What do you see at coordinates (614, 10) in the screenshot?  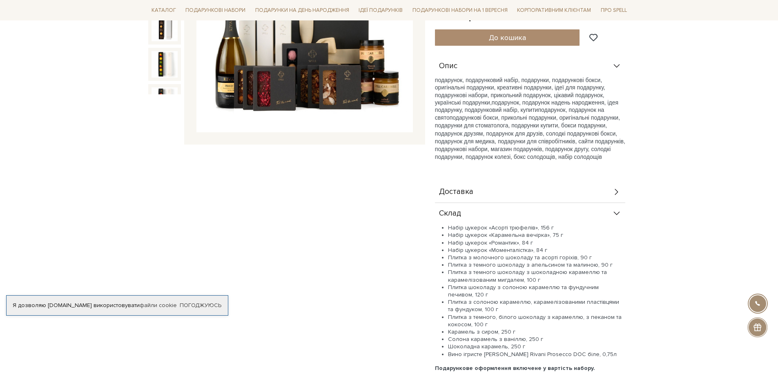 I see `a: Про Spell` at bounding box center [614, 10].